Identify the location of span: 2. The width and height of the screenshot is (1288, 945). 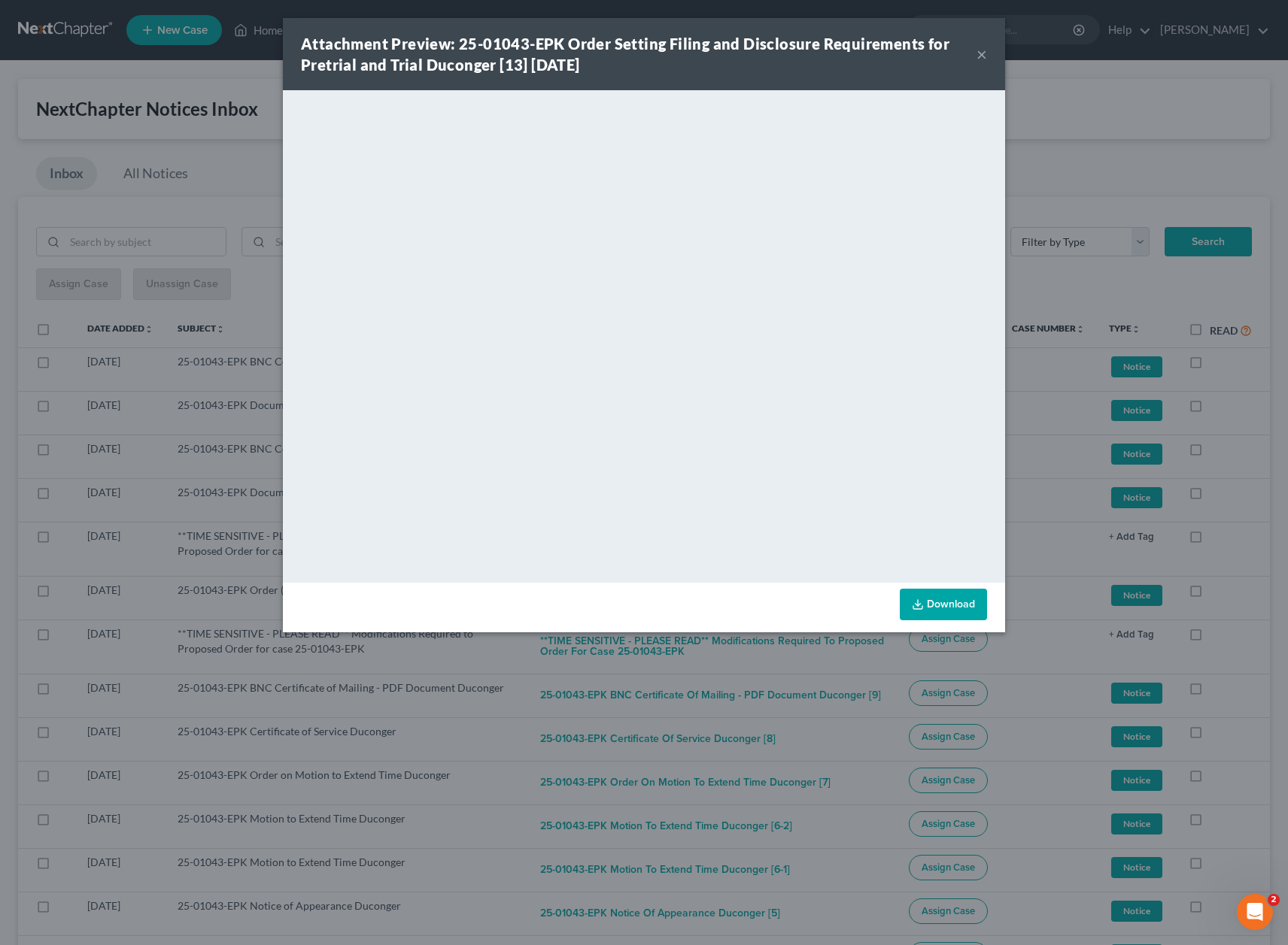
(1274, 900).